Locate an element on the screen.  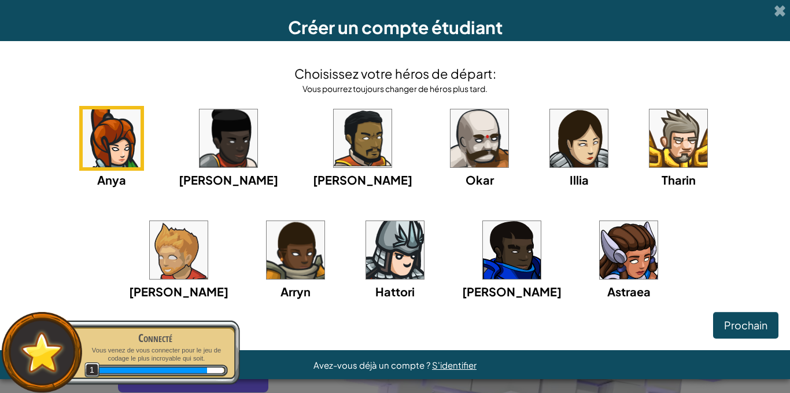
span: Anya is located at coordinates (112, 179).